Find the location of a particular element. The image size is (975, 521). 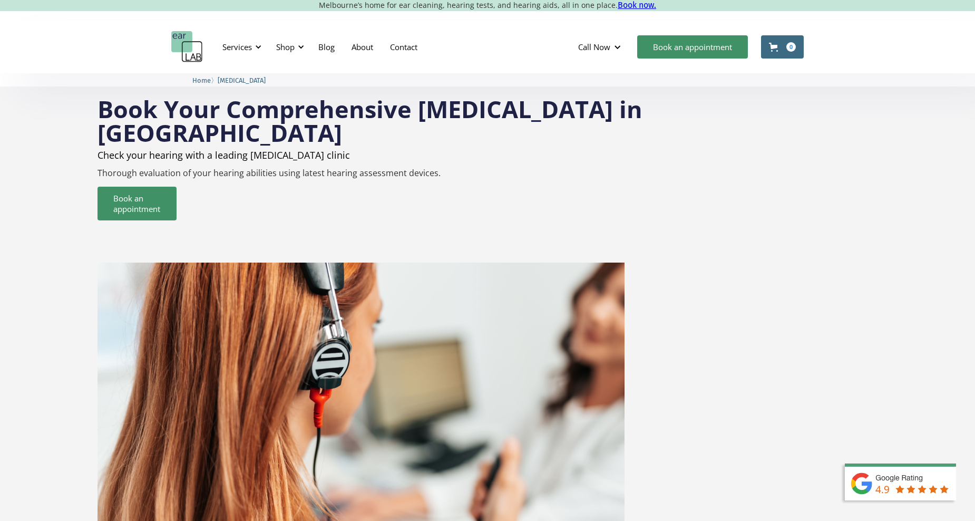

a: Blog is located at coordinates (326, 47).